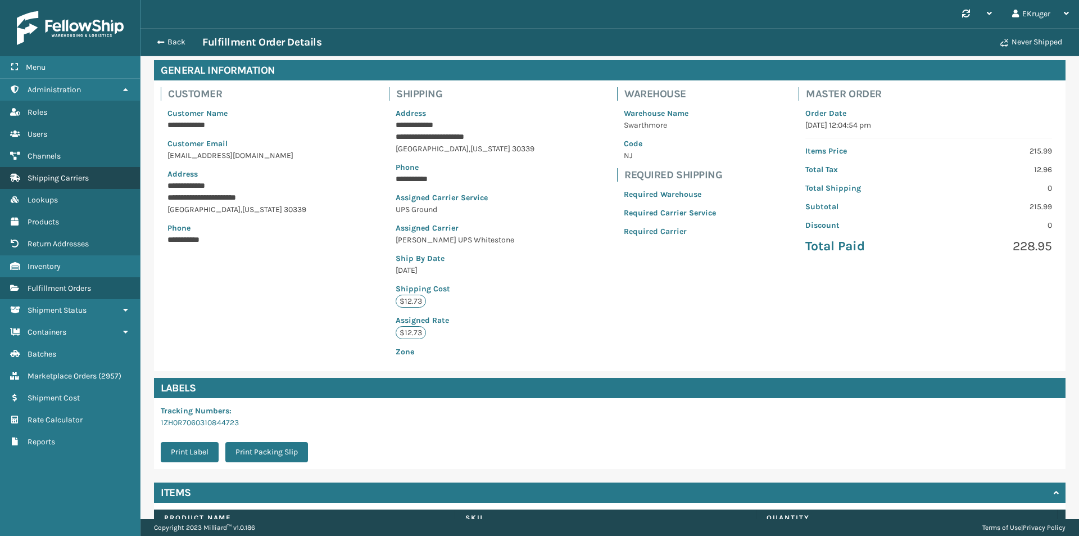 The height and width of the screenshot is (536, 1079). I want to click on span: Reports, so click(41, 441).